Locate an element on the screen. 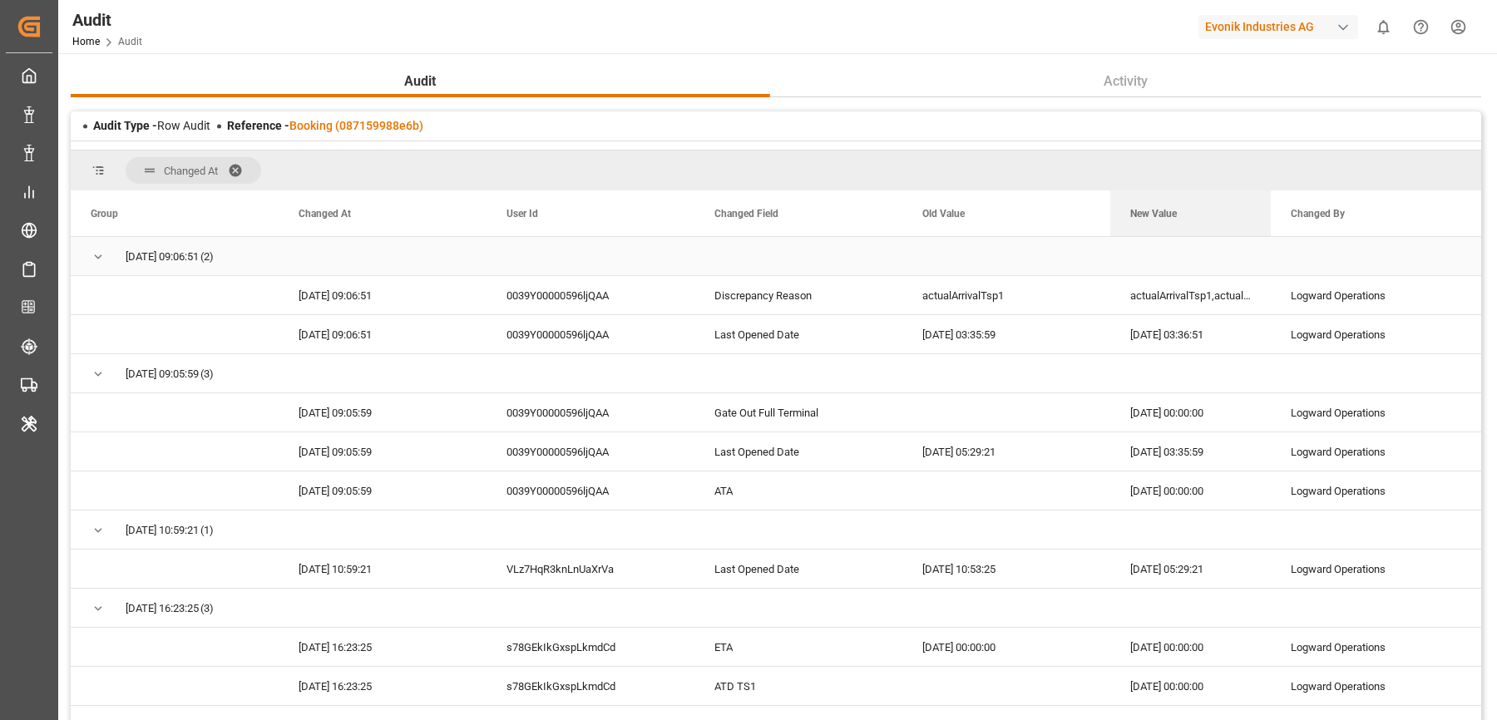  span: Group is located at coordinates (104, 214).